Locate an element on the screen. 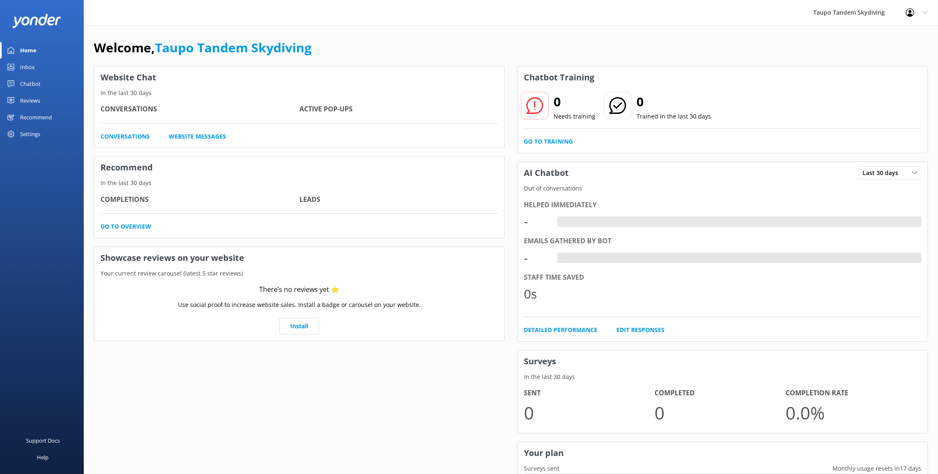 Image resolution: width=938 pixels, height=474 pixels. a: Install is located at coordinates (299, 326).